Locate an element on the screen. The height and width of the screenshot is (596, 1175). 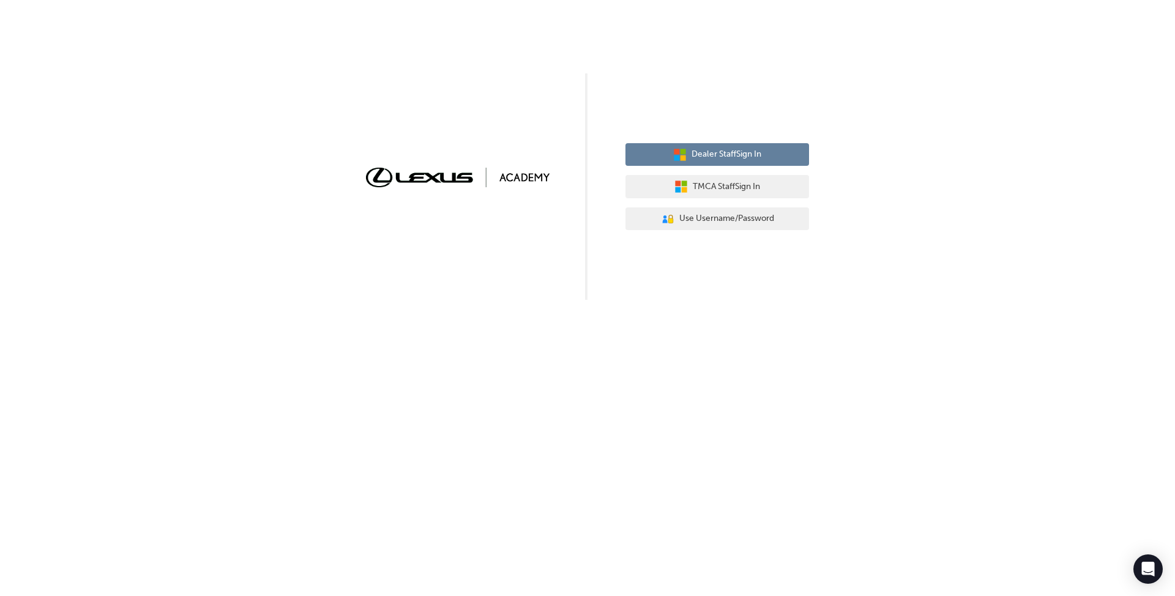
img: Trak is located at coordinates (458, 177).